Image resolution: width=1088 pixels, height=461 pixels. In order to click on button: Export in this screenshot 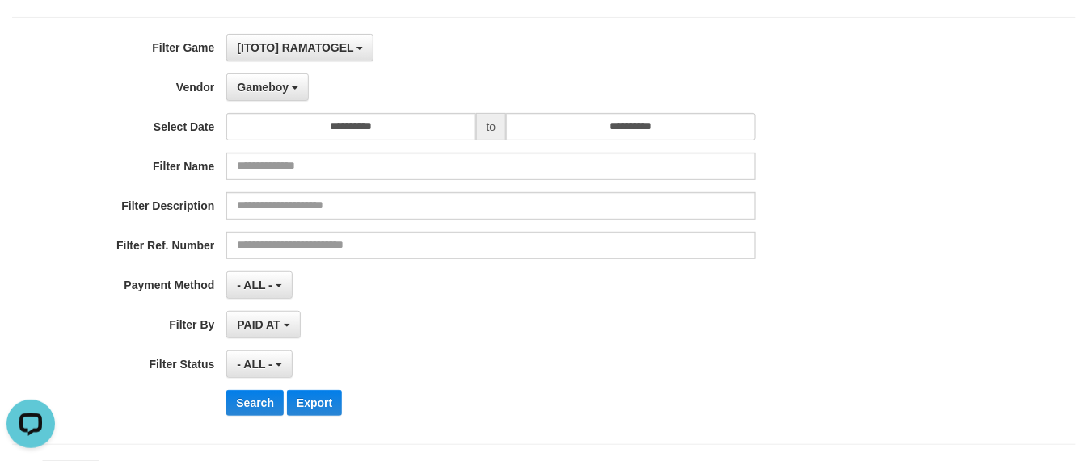, I will do `click(314, 403)`.